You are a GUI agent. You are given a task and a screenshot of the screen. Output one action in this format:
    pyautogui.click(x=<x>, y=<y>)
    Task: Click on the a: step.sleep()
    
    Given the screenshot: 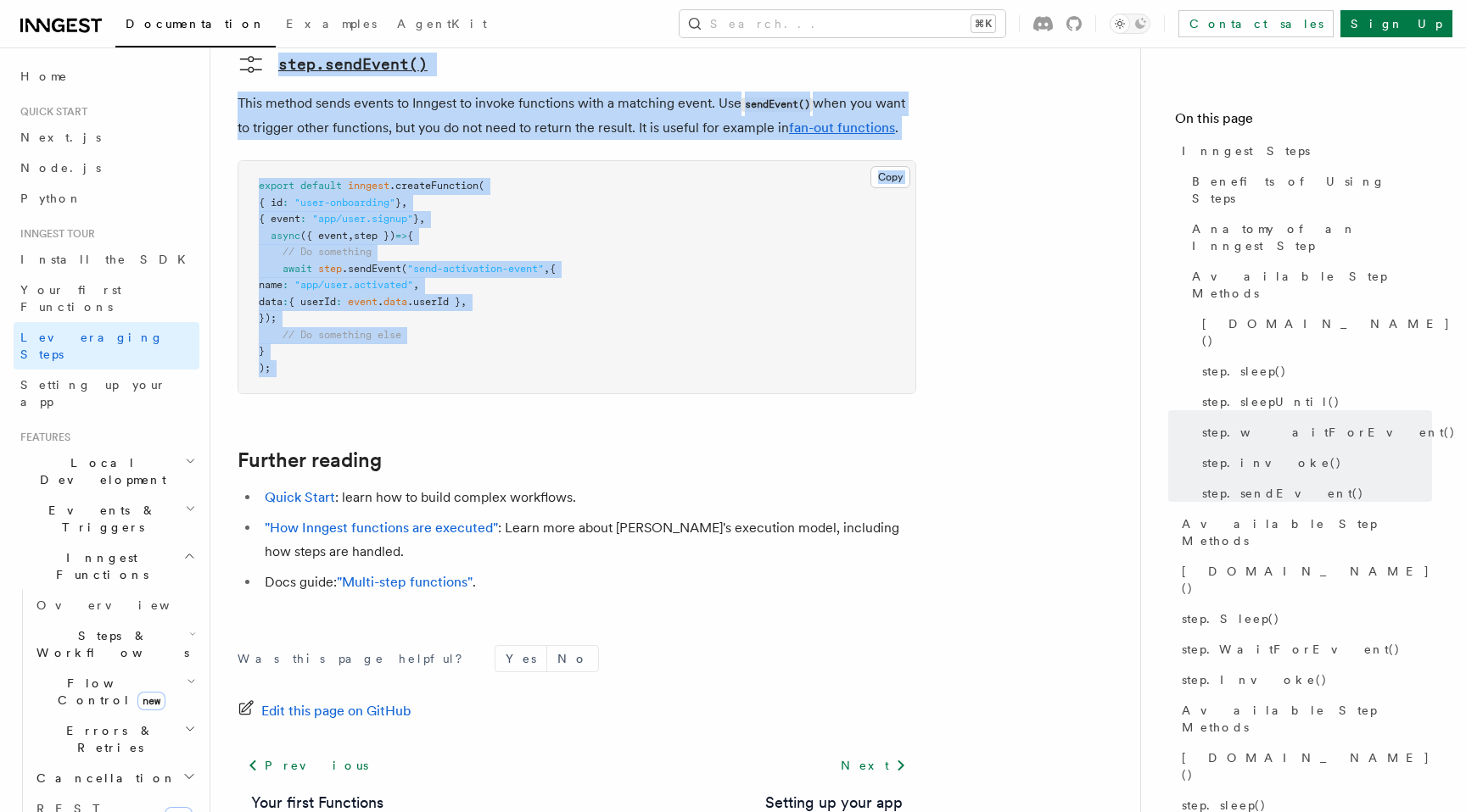 What is the action you would take?
    pyautogui.click(x=1313, y=371)
    